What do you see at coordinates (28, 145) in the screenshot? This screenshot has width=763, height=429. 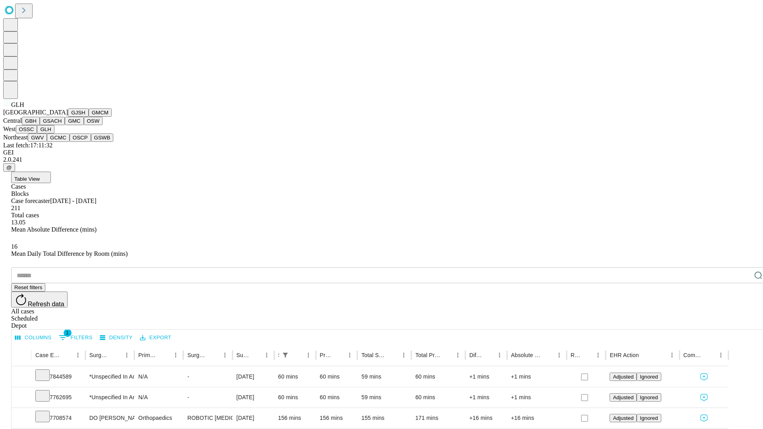 I see `span: Last fetch: 17:11:32` at bounding box center [28, 145].